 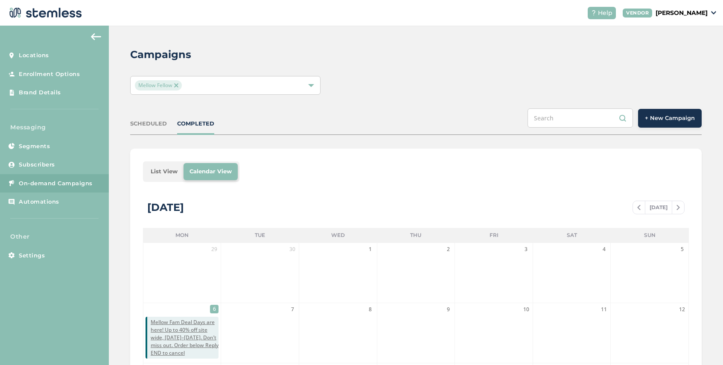 I want to click on img: icon-chevron-left-b8c47ebb.svg, so click(x=639, y=207).